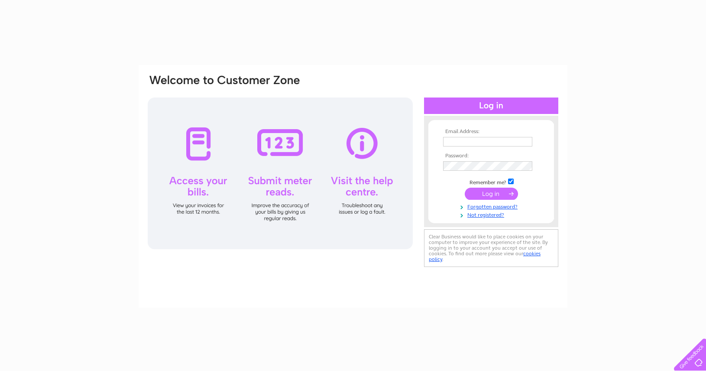 Image resolution: width=706 pixels, height=371 pixels. Describe the element at coordinates (491, 194) in the screenshot. I see `input: Submit` at that location.